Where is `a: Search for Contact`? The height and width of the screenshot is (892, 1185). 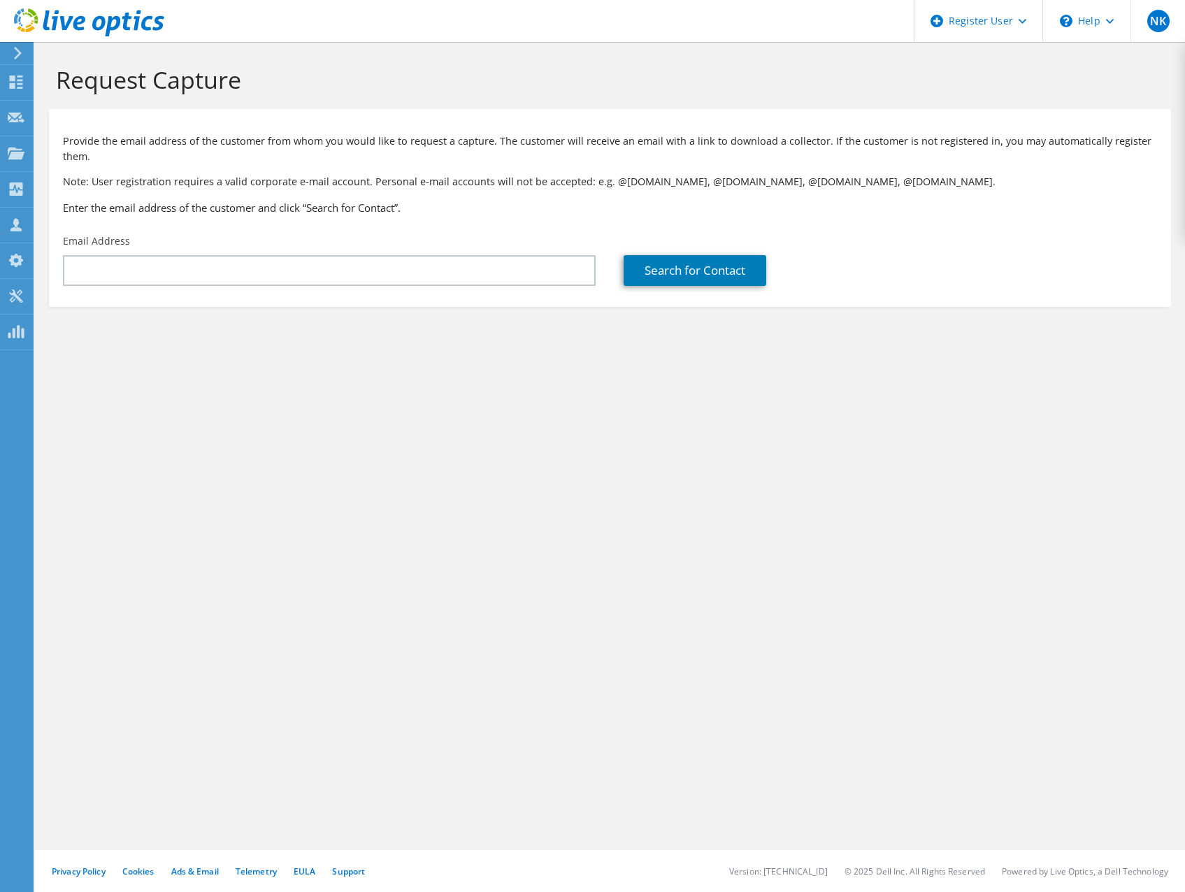
a: Search for Contact is located at coordinates (695, 271).